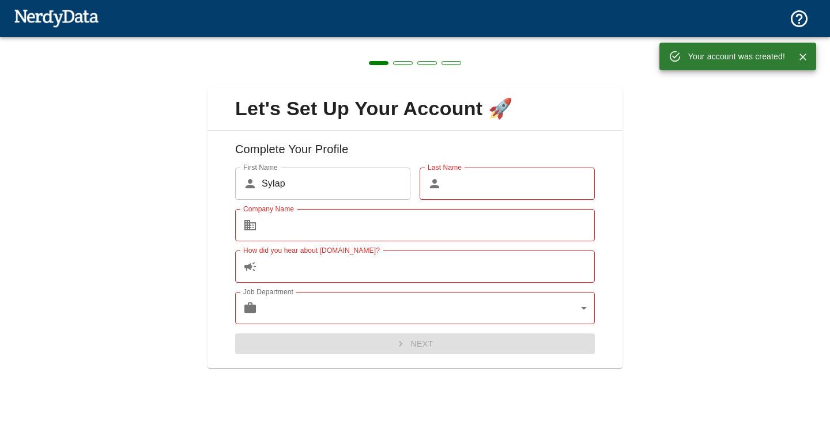 The image size is (830, 448). What do you see at coordinates (56, 18) in the screenshot?
I see `img: NerdyData.com` at bounding box center [56, 18].